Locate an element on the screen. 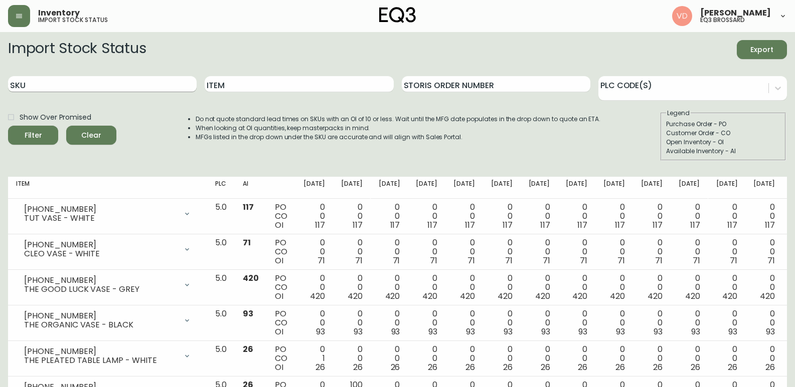 This screenshot has height=387, width=795. div: Filter is located at coordinates (33, 135).